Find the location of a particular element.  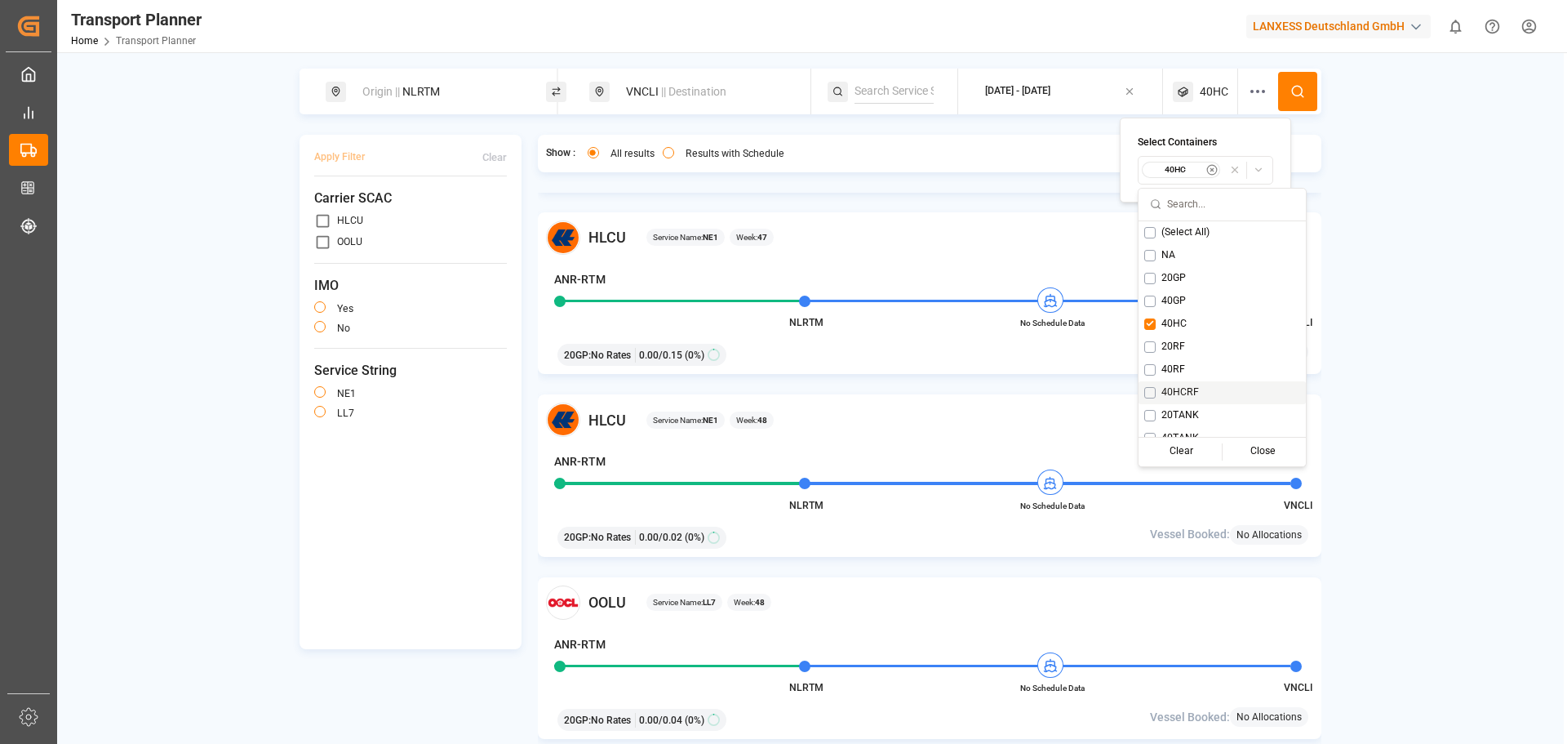

label: LL7 is located at coordinates (345, 413).